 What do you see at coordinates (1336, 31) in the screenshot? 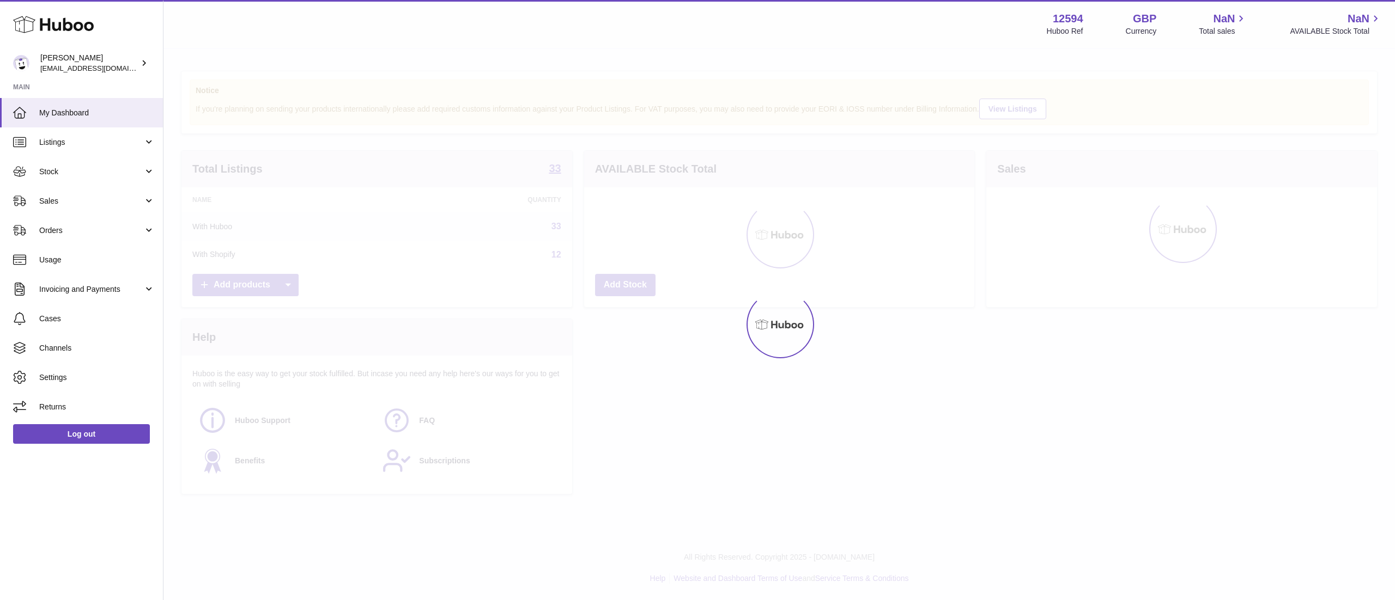
I see `span: AVAILABLE Stock Total` at bounding box center [1336, 31].